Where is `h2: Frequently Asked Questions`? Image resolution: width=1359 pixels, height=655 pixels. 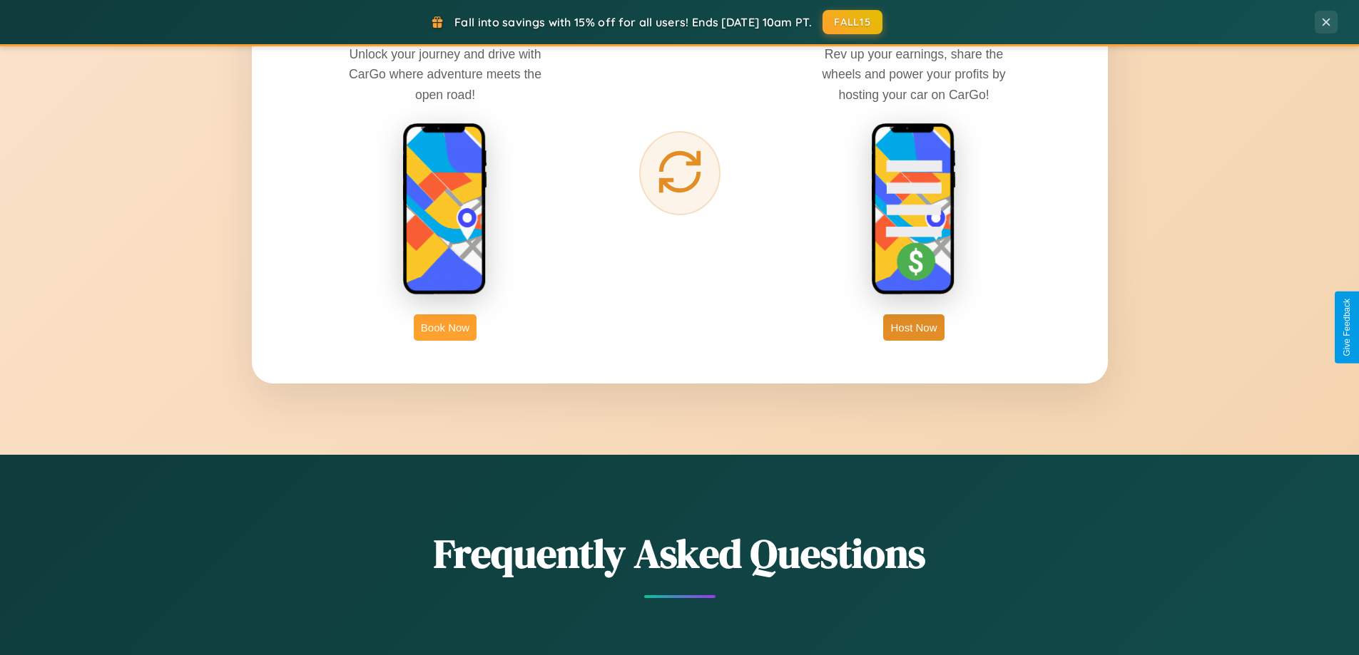 h2: Frequently Asked Questions is located at coordinates (680, 554).